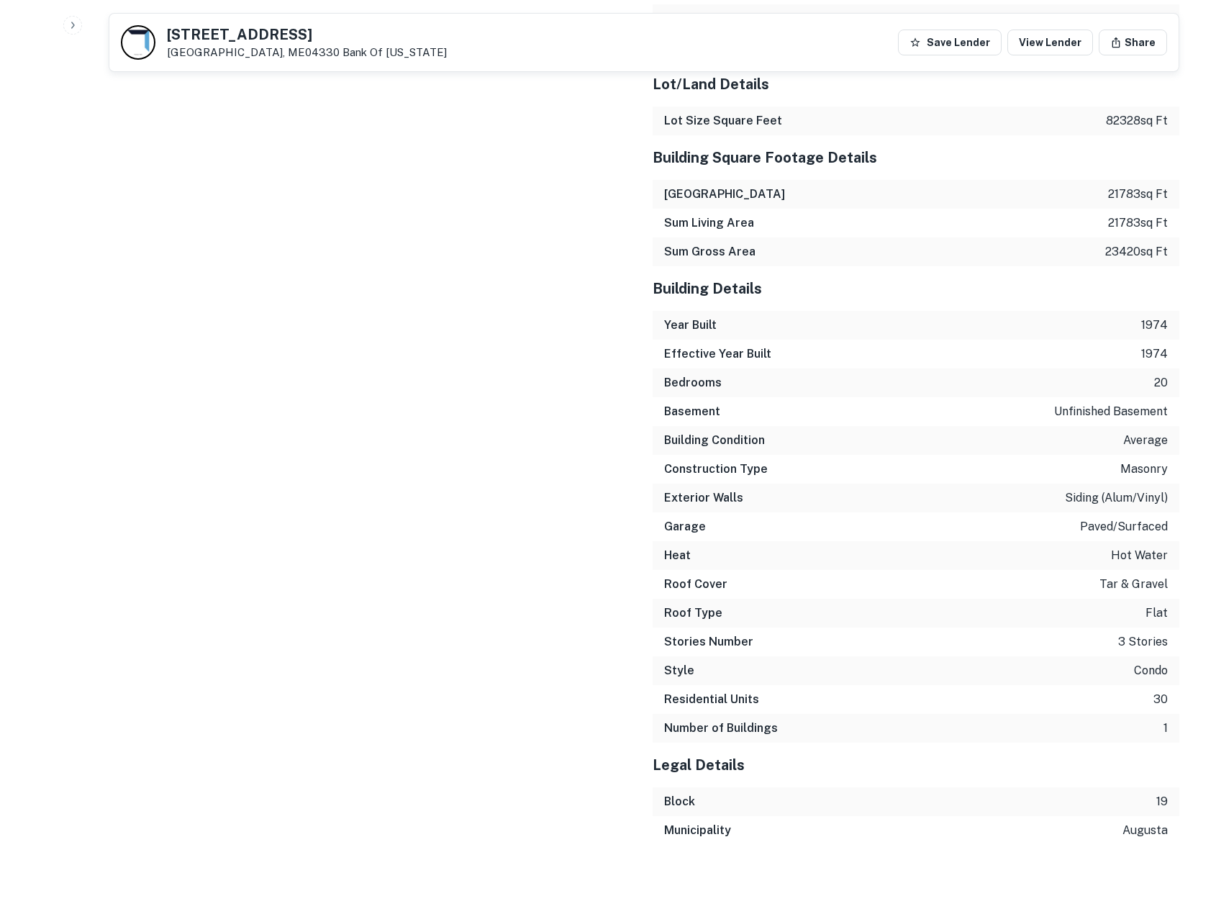 This screenshot has height=914, width=1216. What do you see at coordinates (1143, 642) in the screenshot?
I see `p: 3 stories` at bounding box center [1143, 642].